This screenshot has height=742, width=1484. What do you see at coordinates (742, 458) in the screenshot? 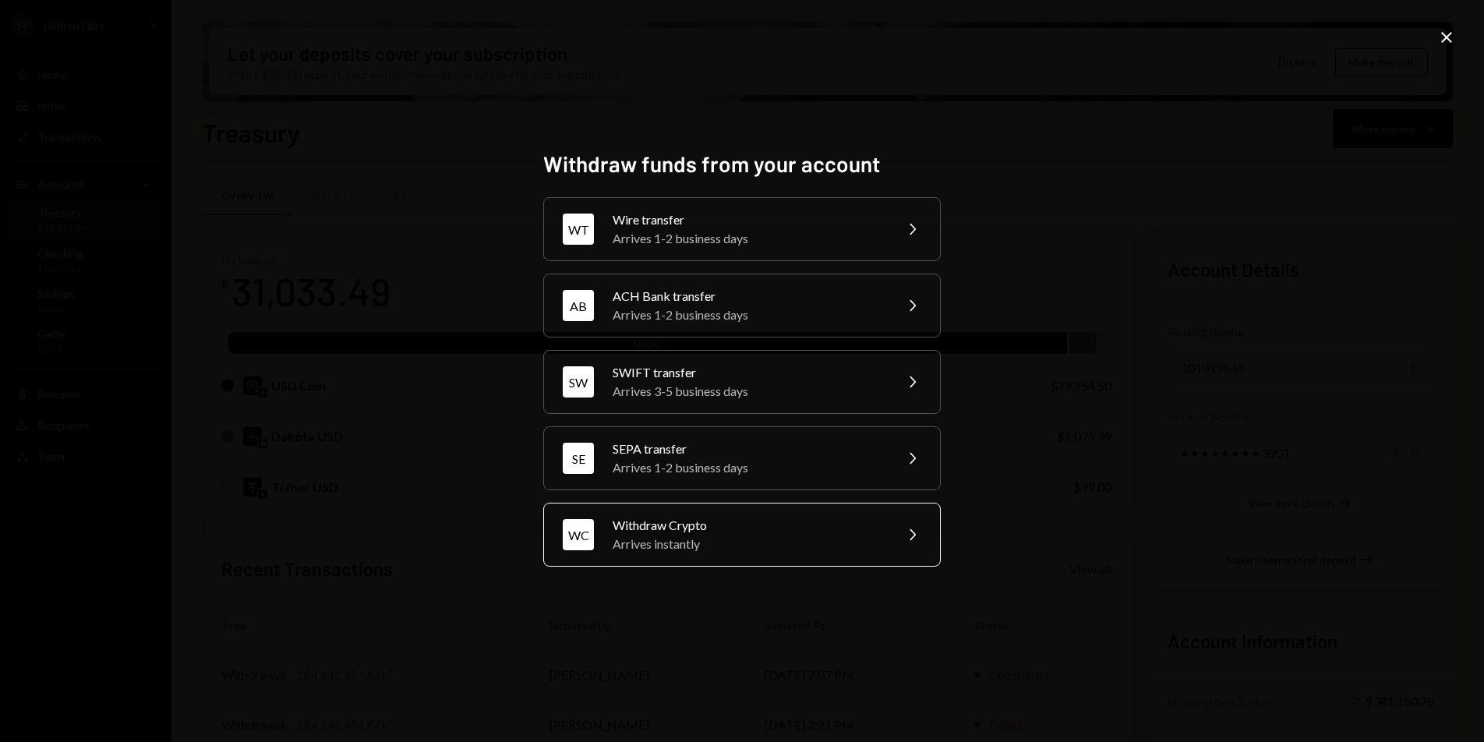
I see `button: SESEPA transferArrives 1-2 business days` at bounding box center [742, 458].